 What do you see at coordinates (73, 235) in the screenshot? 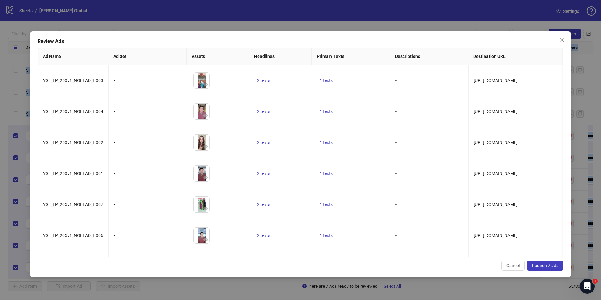
I see `span: VSL_LP_205v1_NOLEAD_H006` at bounding box center [73, 235].